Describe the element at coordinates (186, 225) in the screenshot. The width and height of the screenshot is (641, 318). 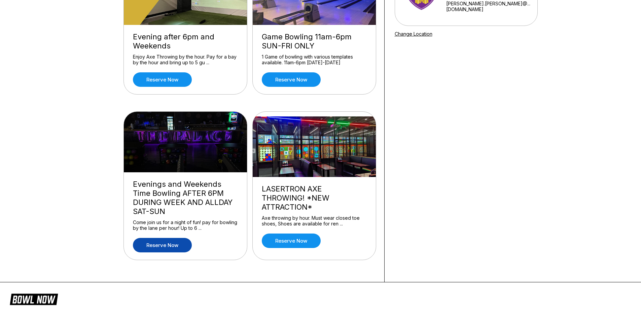
I see `div: Come join us for a night of fun! pay for bowling by the lane per hour! Up to 6 ...` at that location.